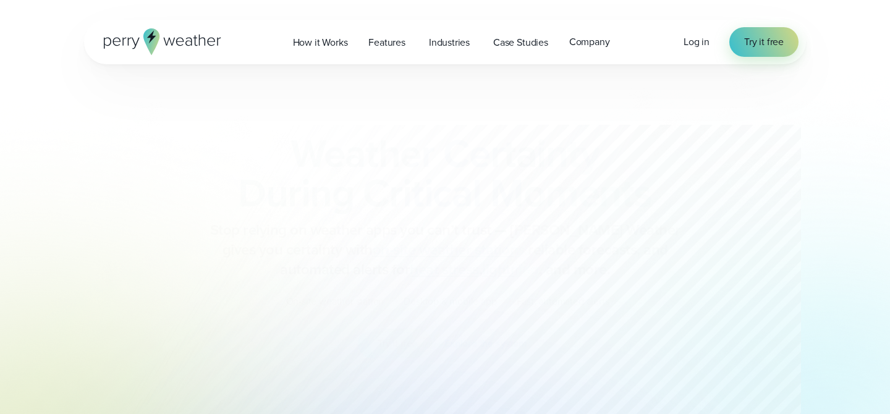 Image resolution: width=890 pixels, height=414 pixels. I want to click on span: Case Studies, so click(520, 43).